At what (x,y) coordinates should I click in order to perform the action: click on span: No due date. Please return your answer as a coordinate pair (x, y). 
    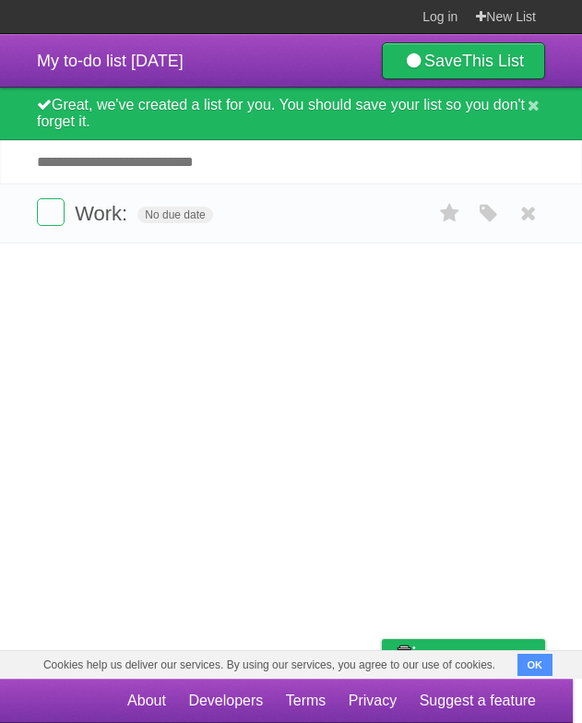
    Looking at the image, I should click on (174, 215).